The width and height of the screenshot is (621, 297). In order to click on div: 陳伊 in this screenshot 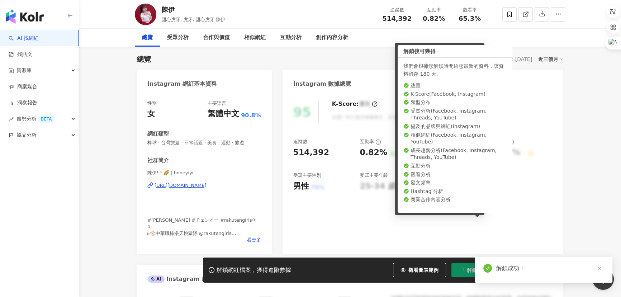, I will do `click(193, 9)`.